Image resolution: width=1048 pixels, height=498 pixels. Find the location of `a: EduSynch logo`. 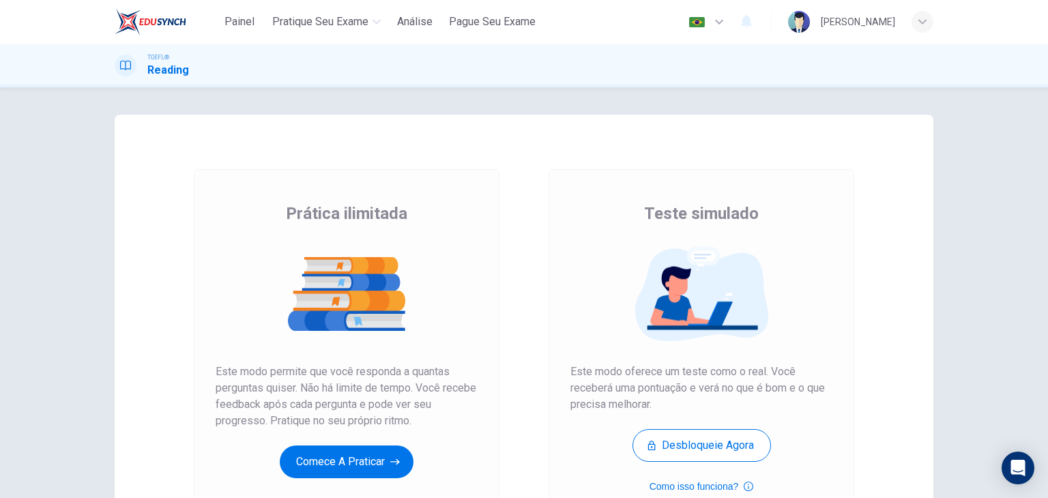

a: EduSynch logo is located at coordinates (166, 22).